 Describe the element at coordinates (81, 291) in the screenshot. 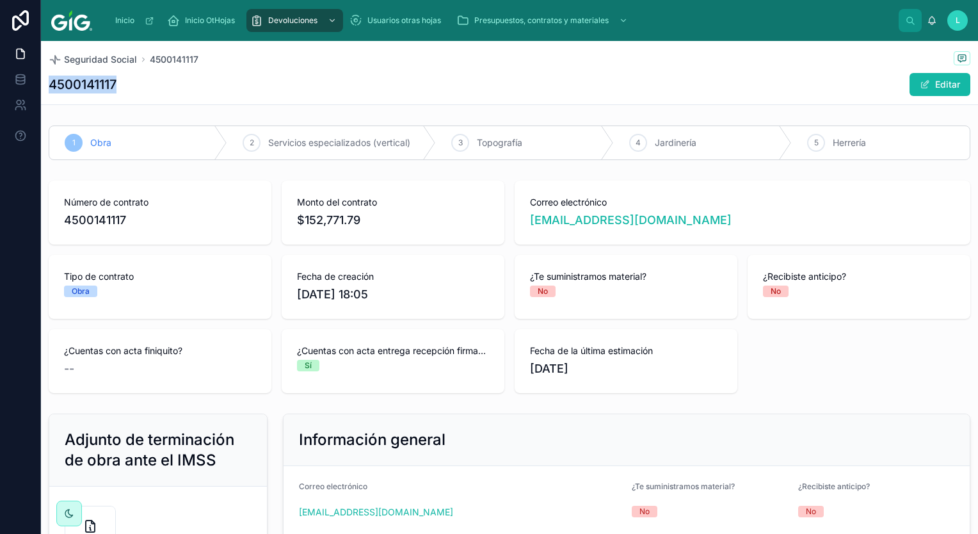

I see `div: Obra` at that location.